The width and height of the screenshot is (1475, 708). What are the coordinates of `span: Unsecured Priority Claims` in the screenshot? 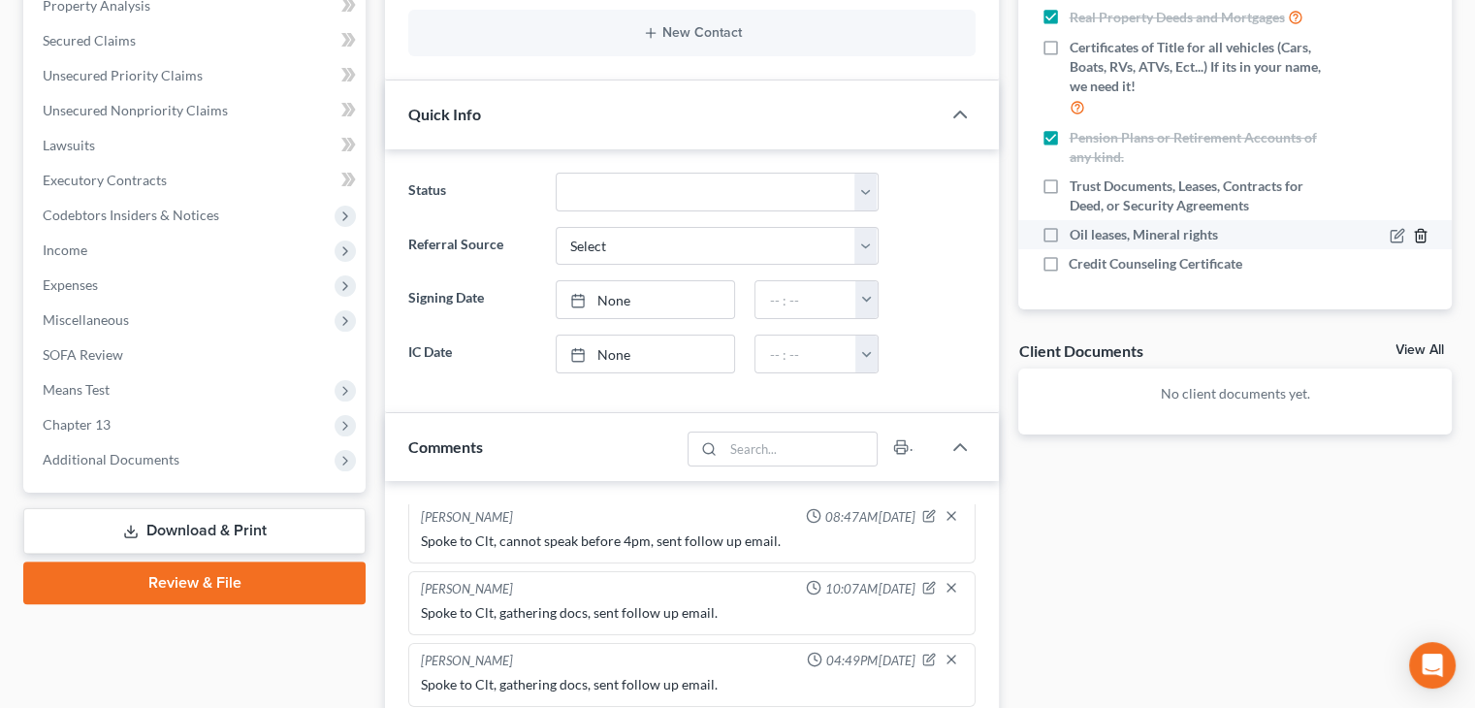 It's located at (122, 75).